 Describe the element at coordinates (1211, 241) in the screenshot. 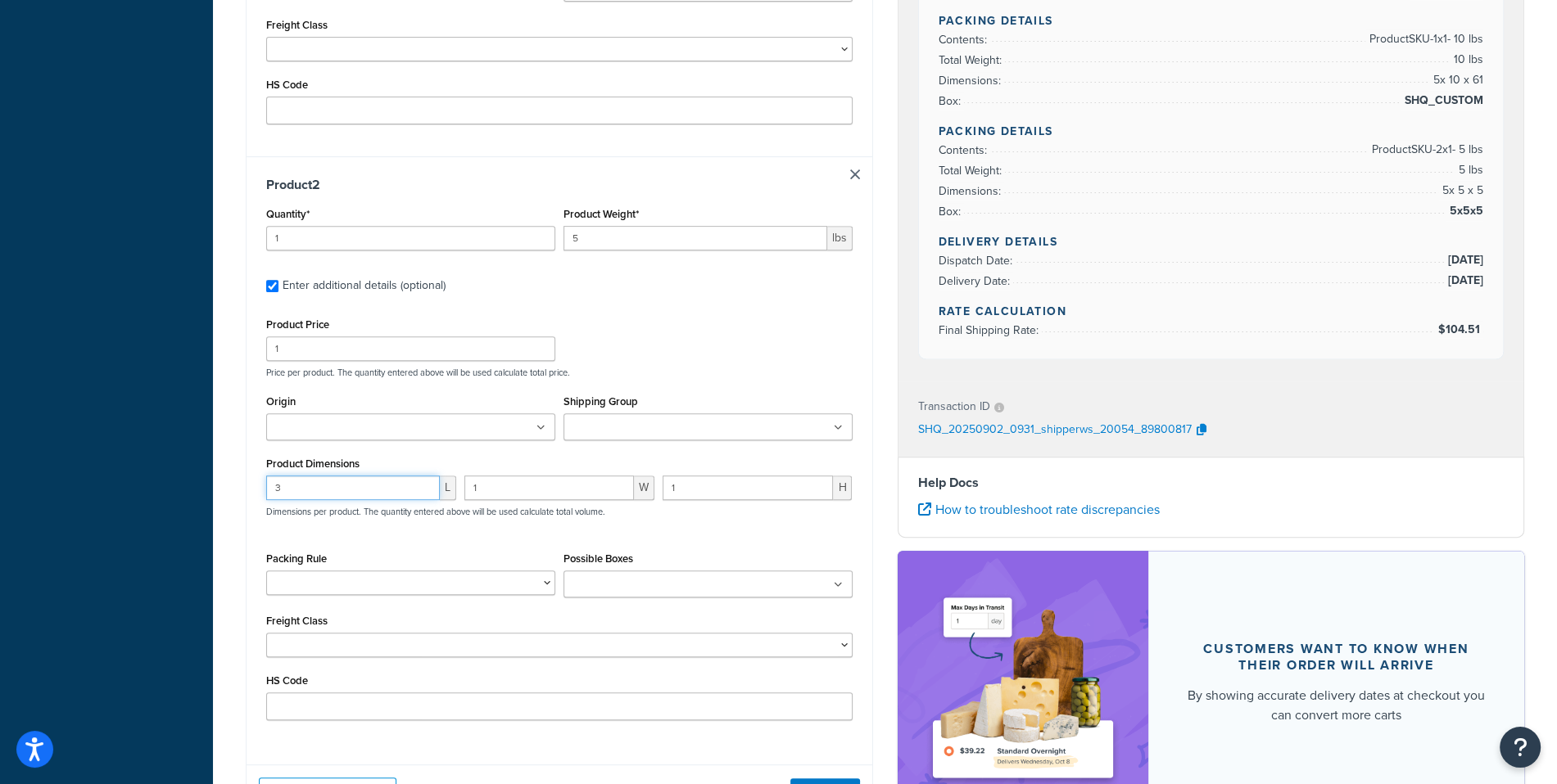

I see `h4: Delivery Details` at that location.